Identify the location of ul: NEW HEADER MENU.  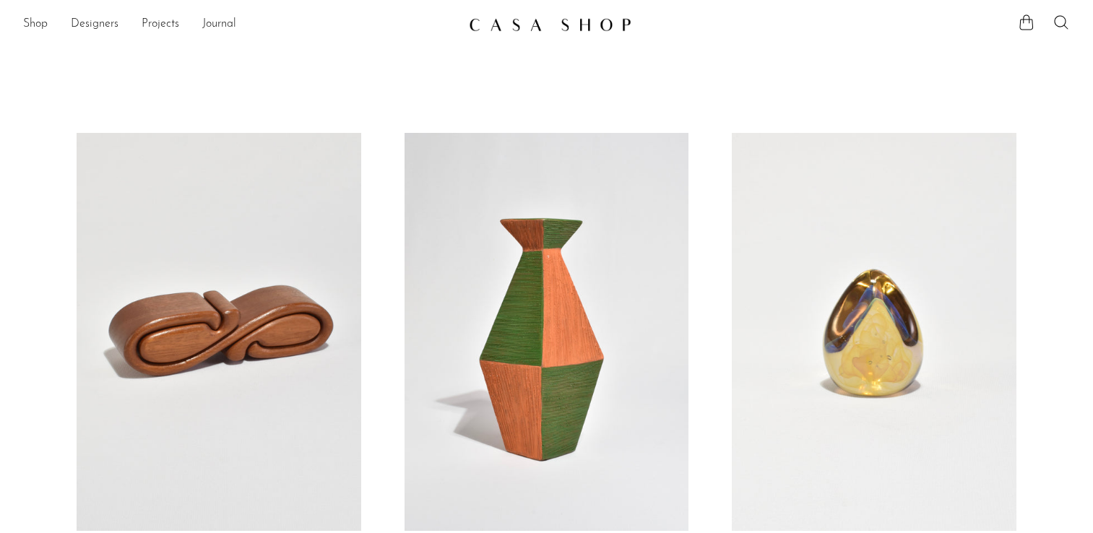
(240, 25).